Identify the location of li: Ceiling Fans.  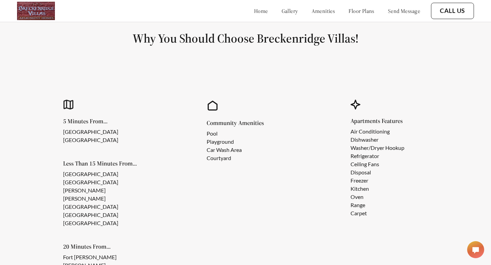
(377, 164).